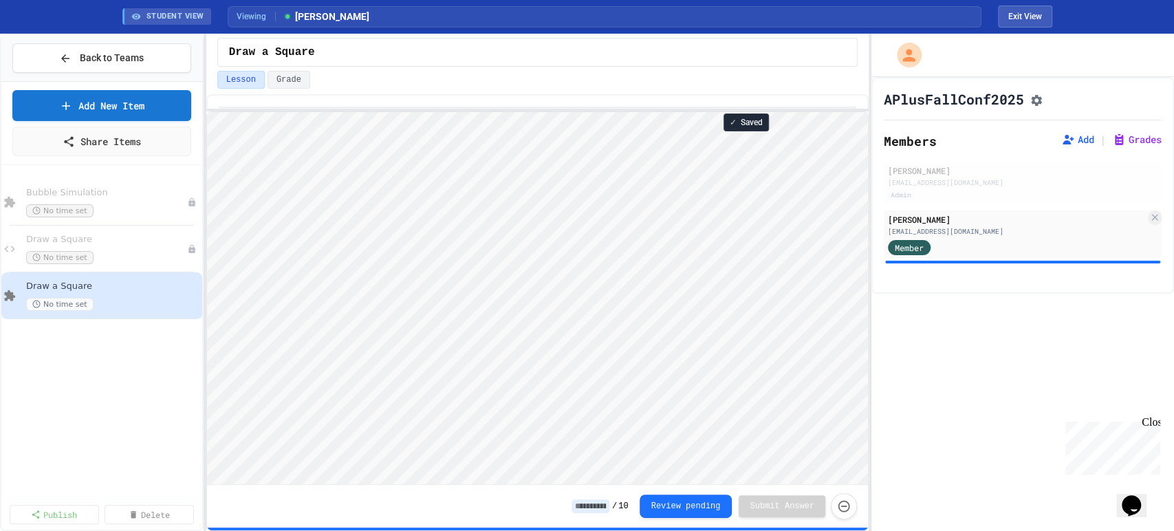  Describe the element at coordinates (901, 195) in the screenshot. I see `div: Admin` at that location.